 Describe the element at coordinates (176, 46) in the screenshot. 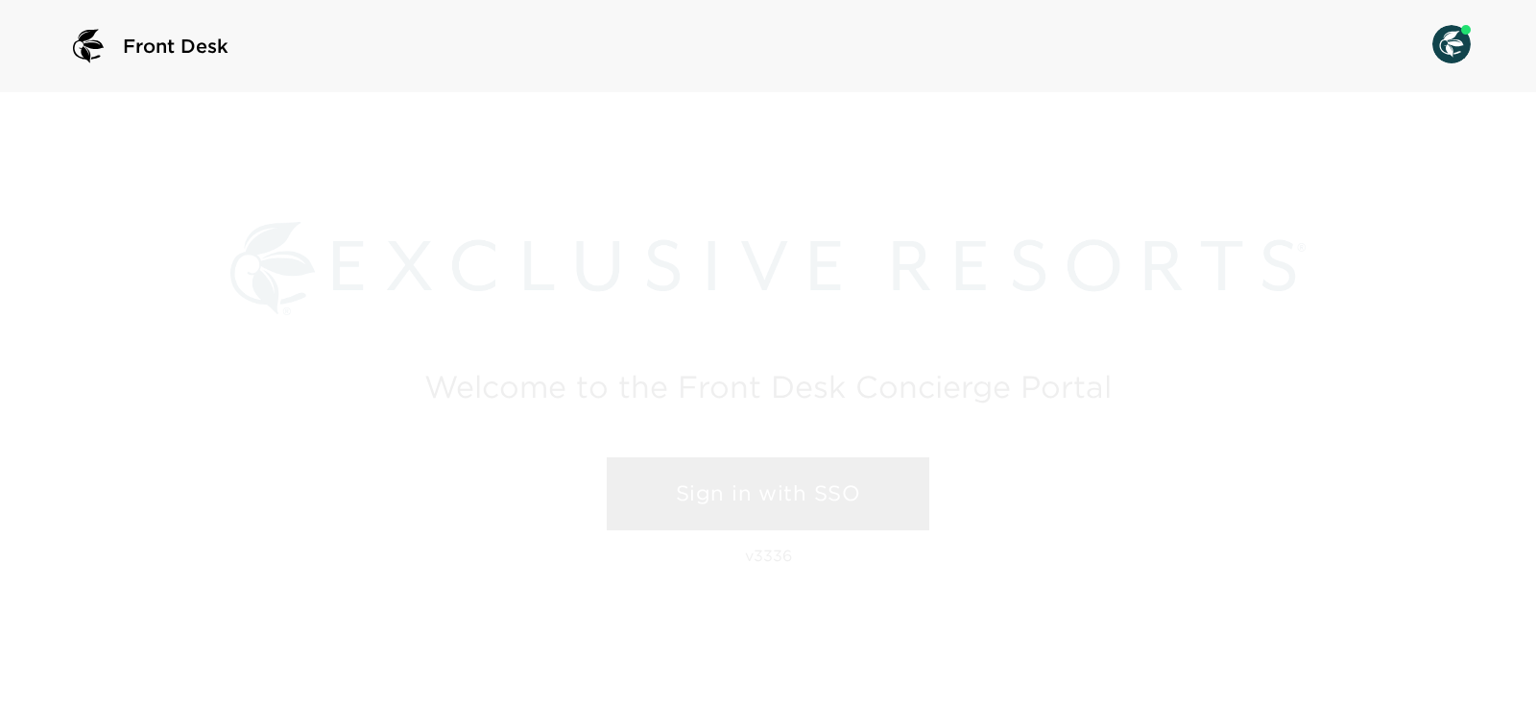

I see `span: Front Desk` at that location.